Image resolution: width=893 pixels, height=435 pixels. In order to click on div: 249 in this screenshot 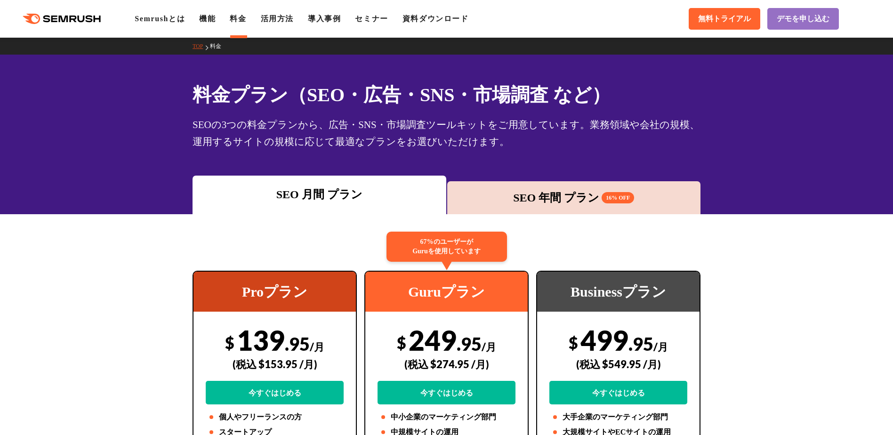, I will do `click(446, 364)`.